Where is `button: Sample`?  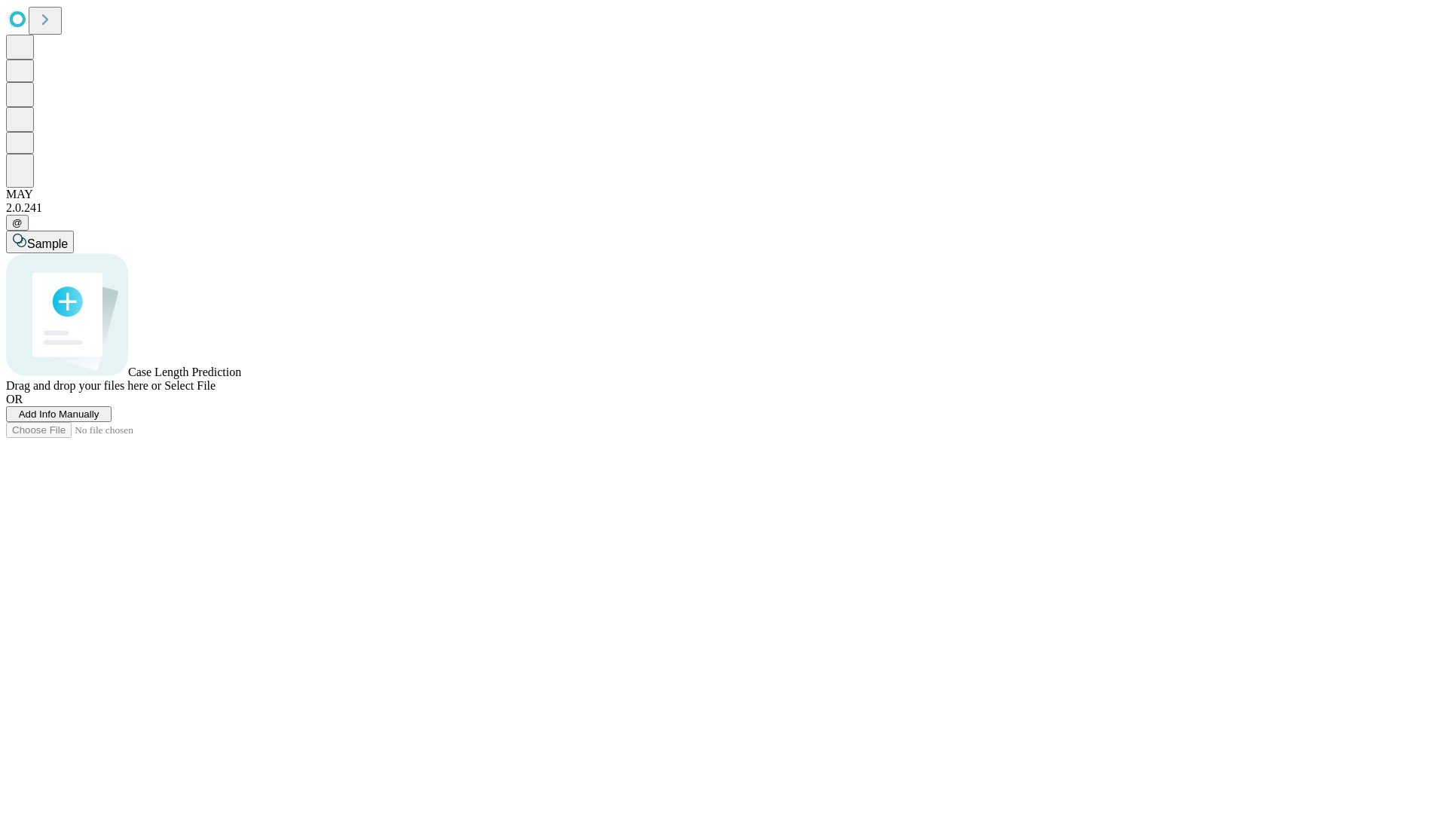
button: Sample is located at coordinates (40, 242).